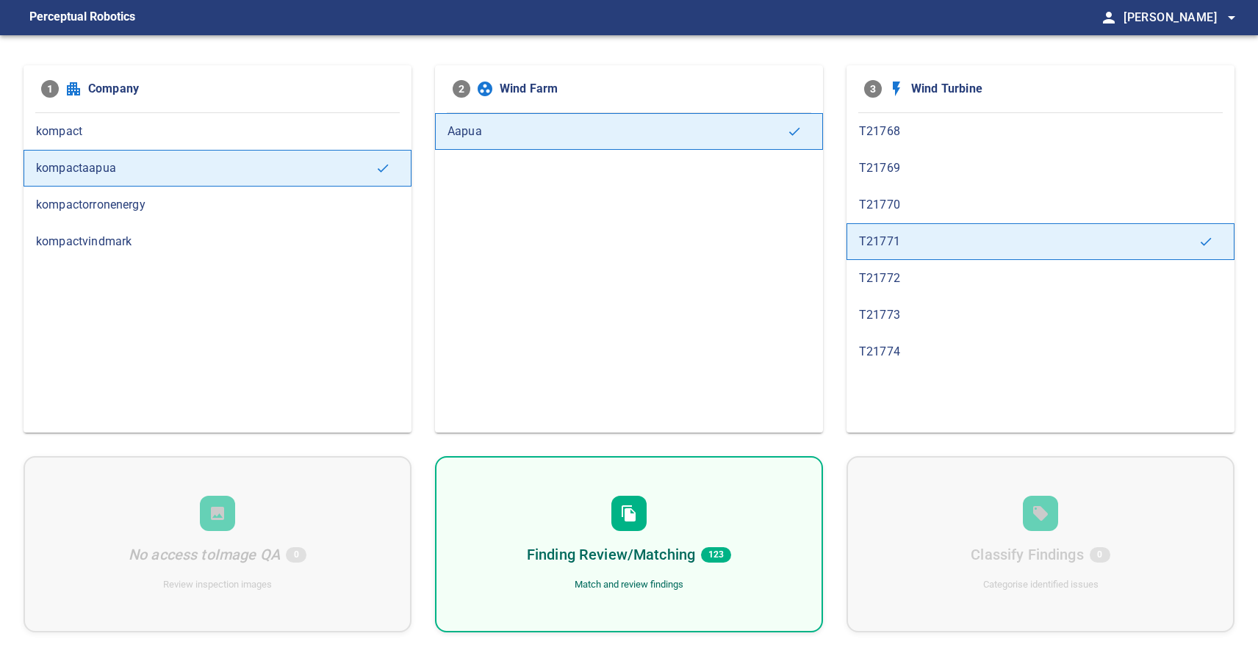 The image size is (1258, 650). I want to click on div: T21774, so click(1040, 352).